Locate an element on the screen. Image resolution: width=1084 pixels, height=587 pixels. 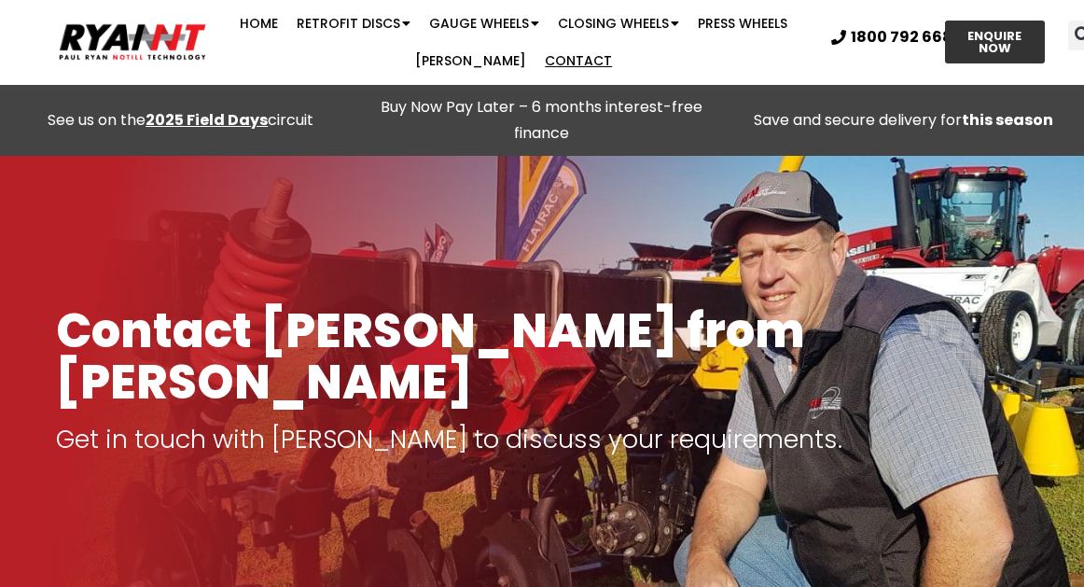
img: Ryan NT logo is located at coordinates (132, 41).